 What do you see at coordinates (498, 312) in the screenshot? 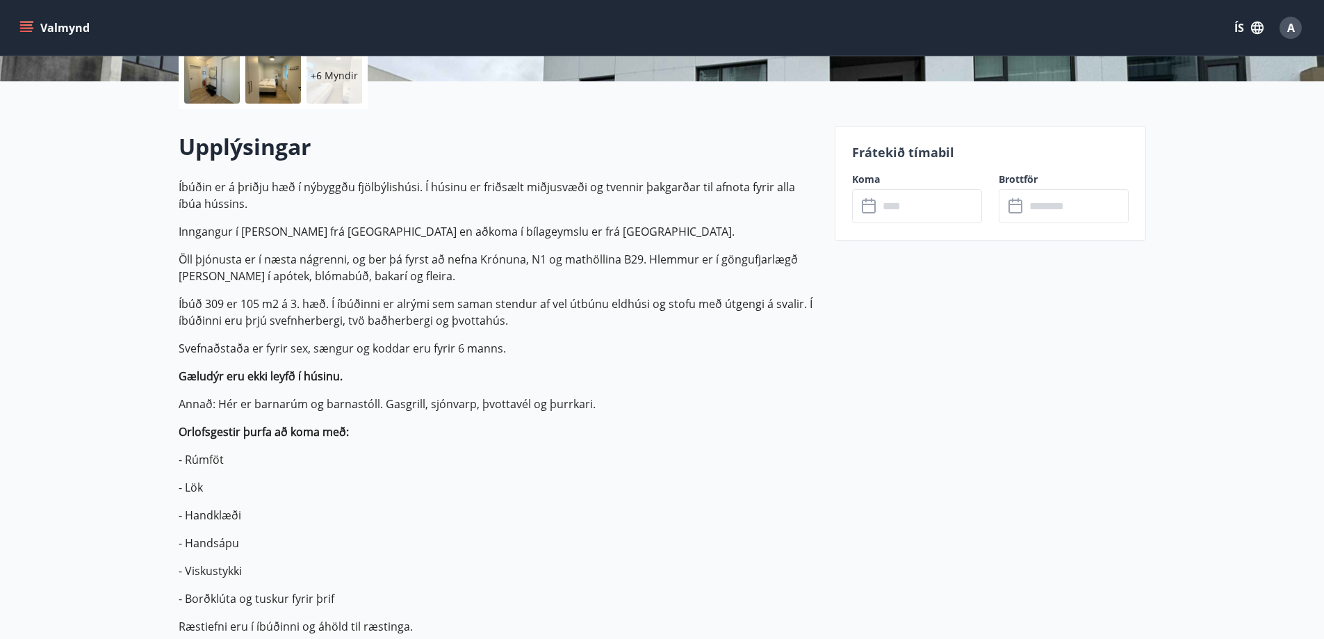
I see `p: Íbúð 309 er 105 m2 á 3. hæð. Í íbúðinni er alrými sem saman stendur af vel útbúnu eldhúsi og stof...` at bounding box center [498, 312].